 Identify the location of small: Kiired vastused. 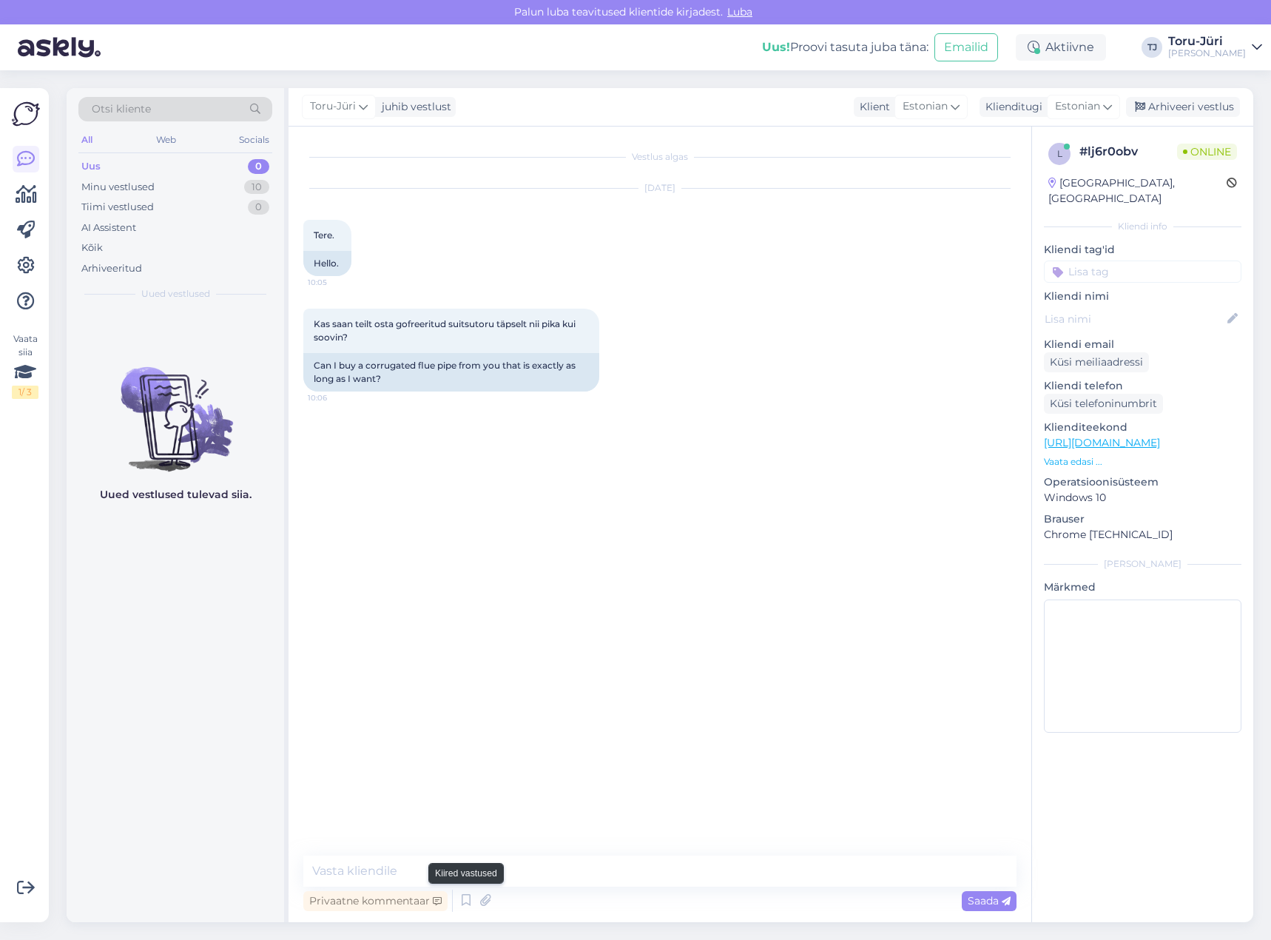
(466, 873).